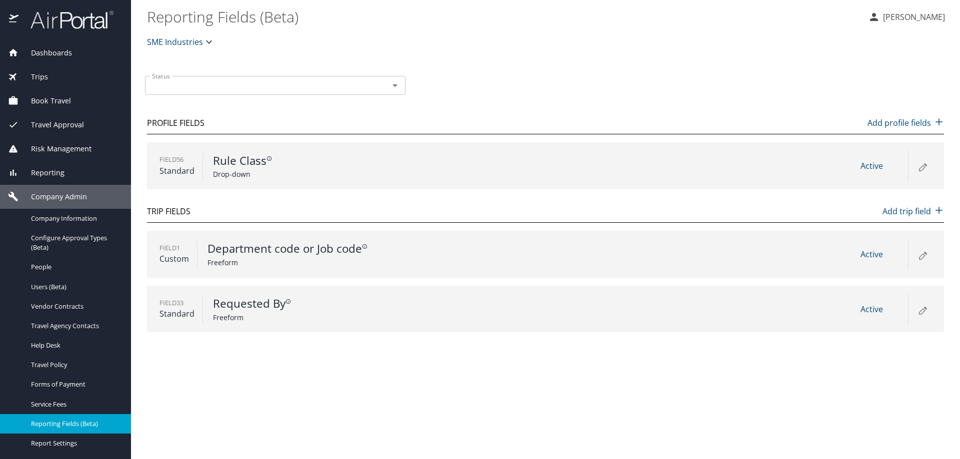 The height and width of the screenshot is (459, 960). I want to click on p: Add profile fields, so click(905, 123).